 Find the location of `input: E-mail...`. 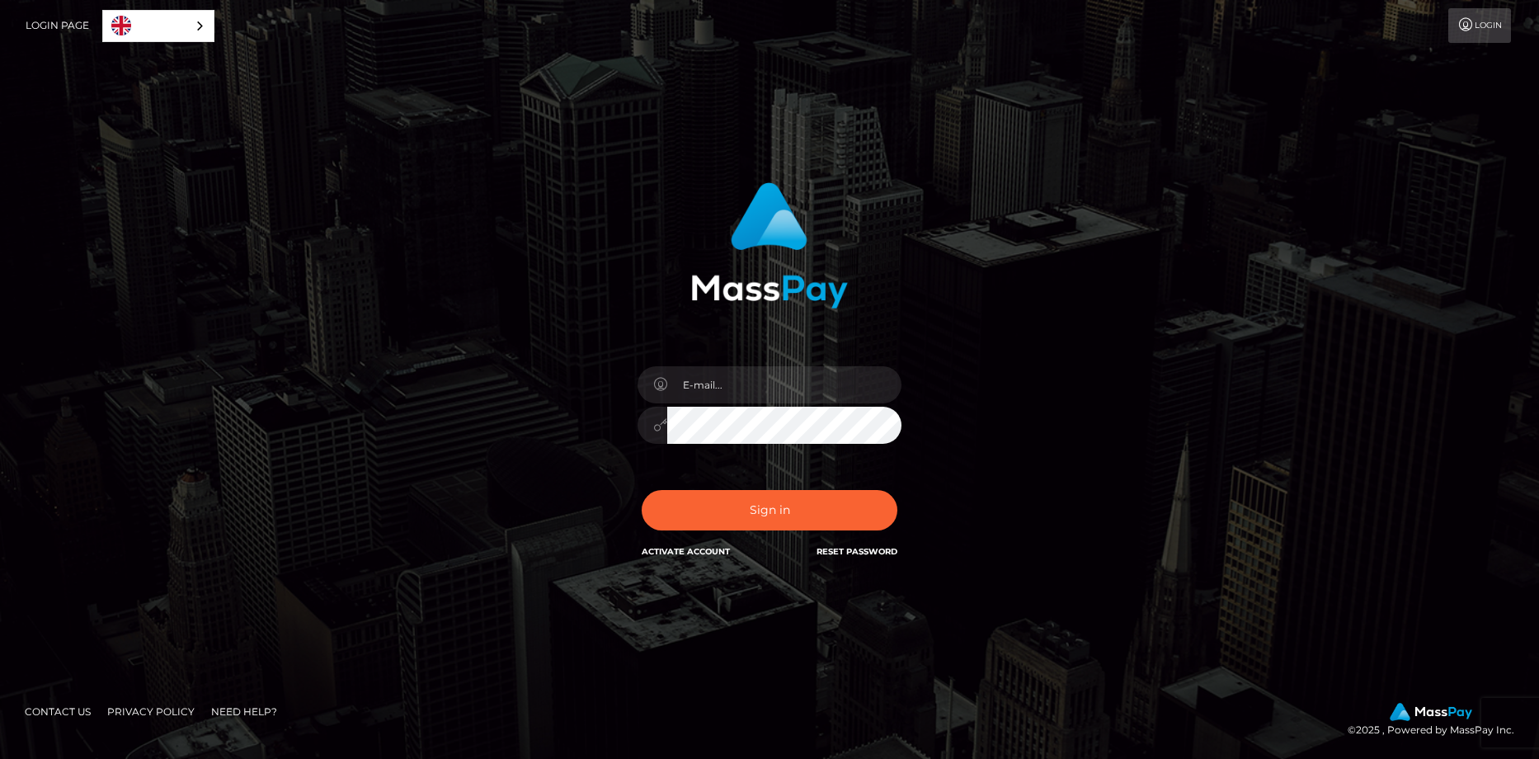

input: E-mail... is located at coordinates (784, 384).